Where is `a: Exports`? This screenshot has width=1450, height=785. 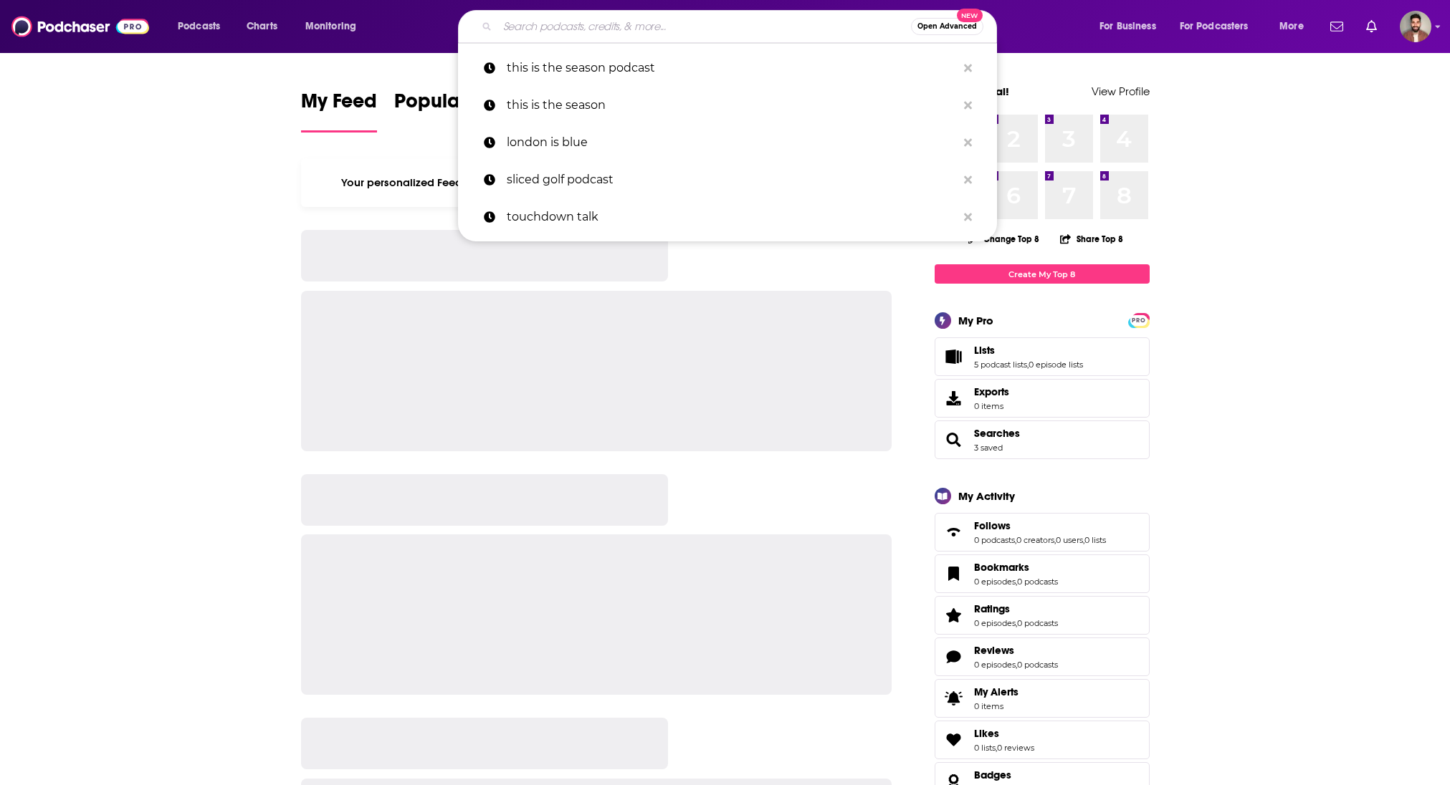
a: Exports is located at coordinates (1042, 398).